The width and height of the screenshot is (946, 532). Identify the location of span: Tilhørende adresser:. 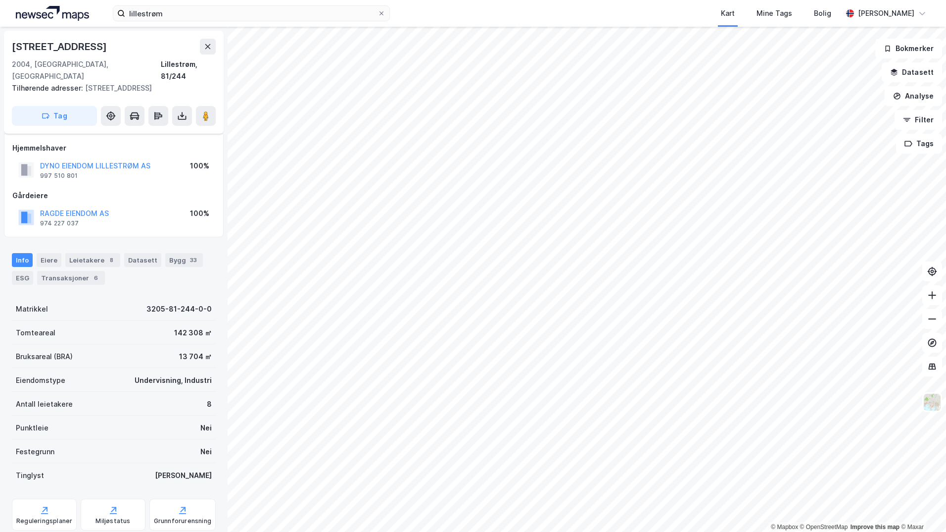
(48, 88).